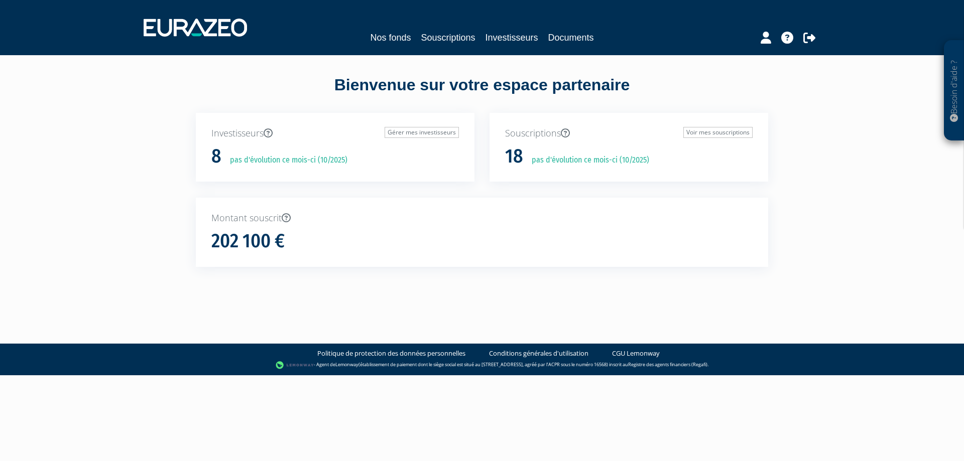 The width and height of the screenshot is (964, 461). Describe the element at coordinates (448, 38) in the screenshot. I see `a: Souscriptions` at that location.